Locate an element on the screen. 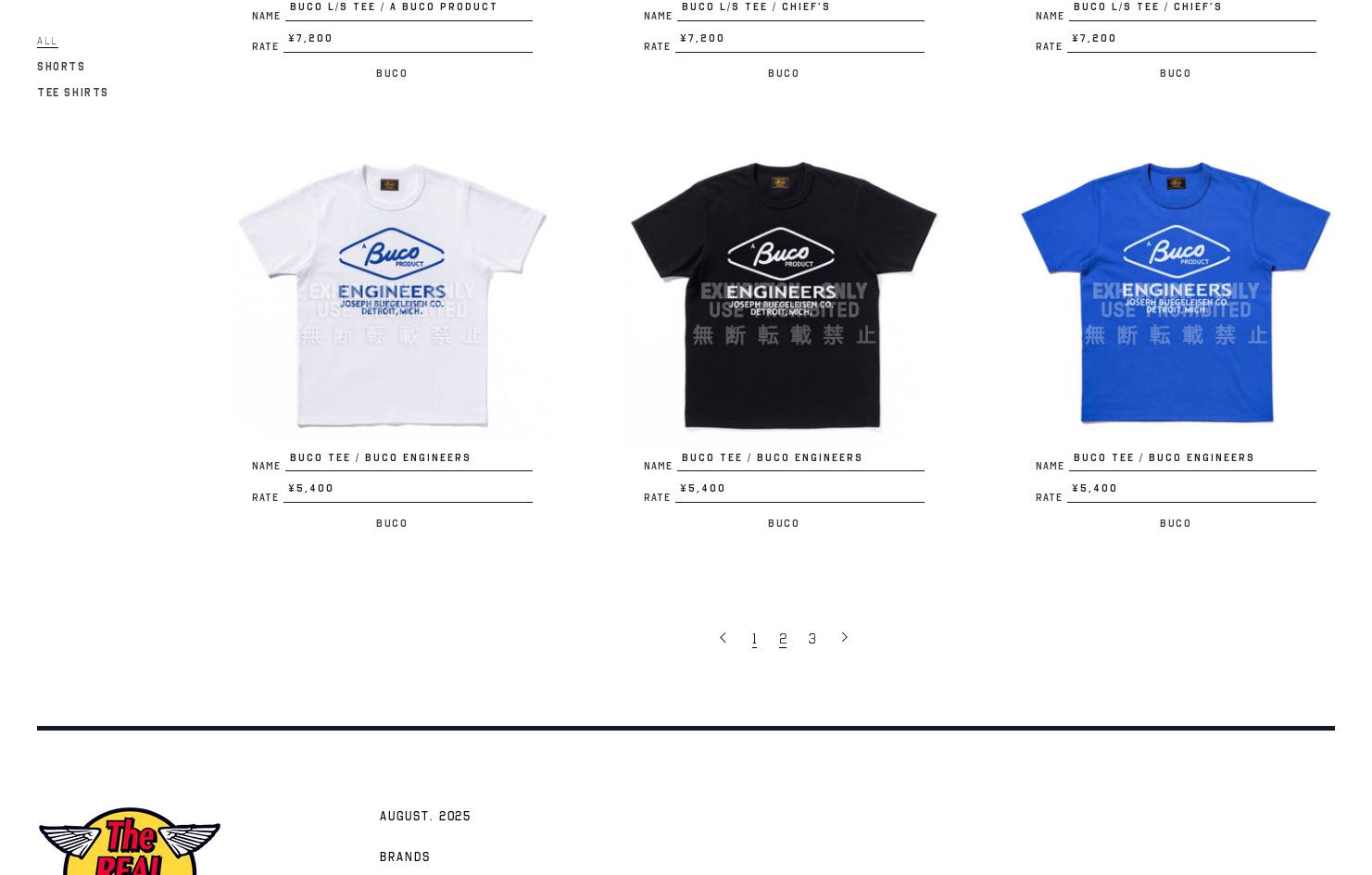 This screenshot has width=1372, height=875. span: 1 is located at coordinates (754, 639).